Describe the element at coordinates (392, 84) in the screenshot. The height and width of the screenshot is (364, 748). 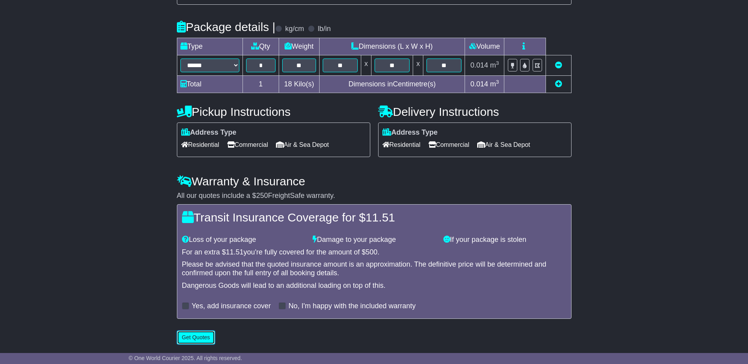
I see `td: Dimensions in Centimetre(s)` at that location.